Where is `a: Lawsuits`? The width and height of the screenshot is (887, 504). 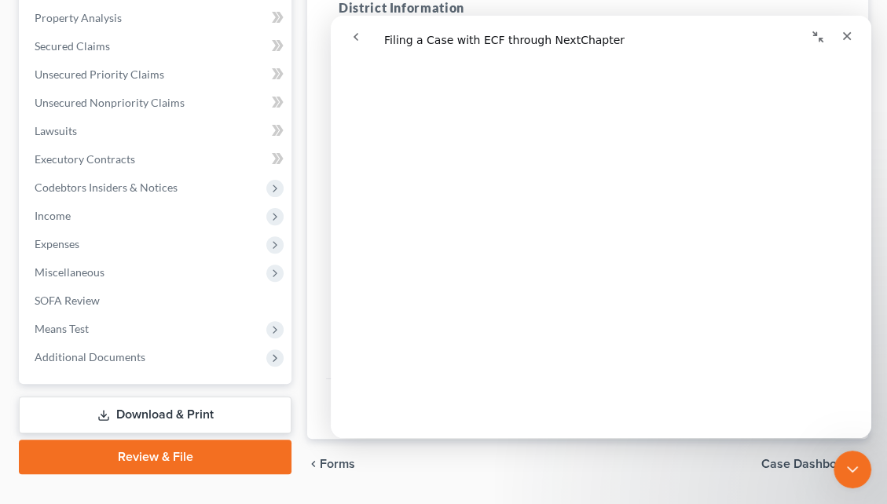 a: Lawsuits is located at coordinates (156, 131).